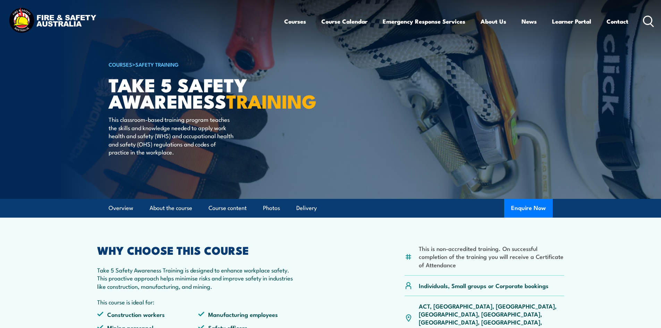  What do you see at coordinates (528, 208) in the screenshot?
I see `button: Enquire Now` at bounding box center [528, 208].